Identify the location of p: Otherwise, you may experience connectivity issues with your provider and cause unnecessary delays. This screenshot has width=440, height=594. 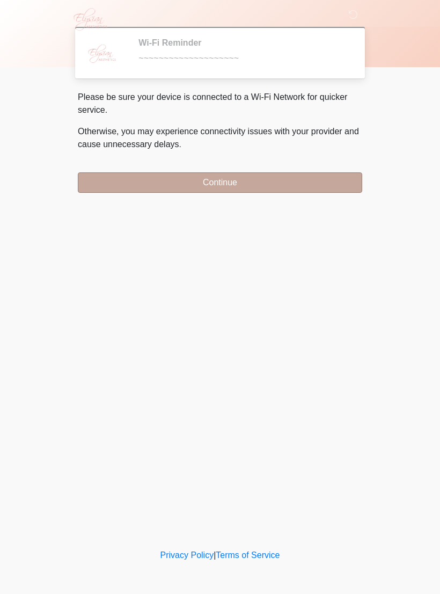
(220, 138).